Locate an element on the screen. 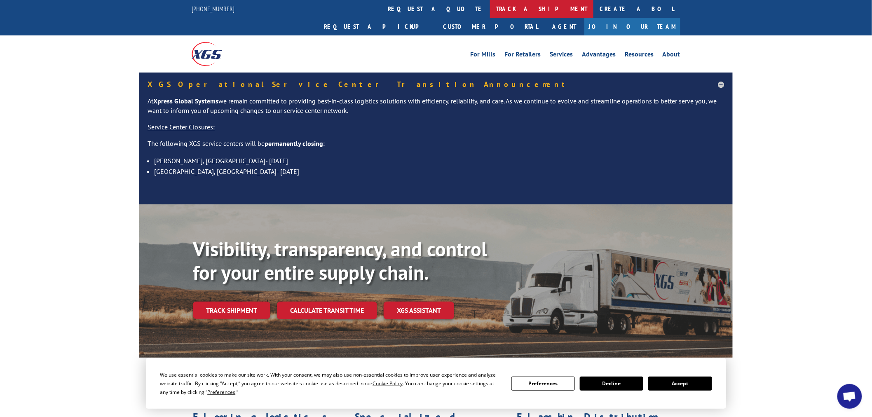 Image resolution: width=872 pixels, height=417 pixels. p: The following XGS service centers will be : is located at coordinates (436, 147).